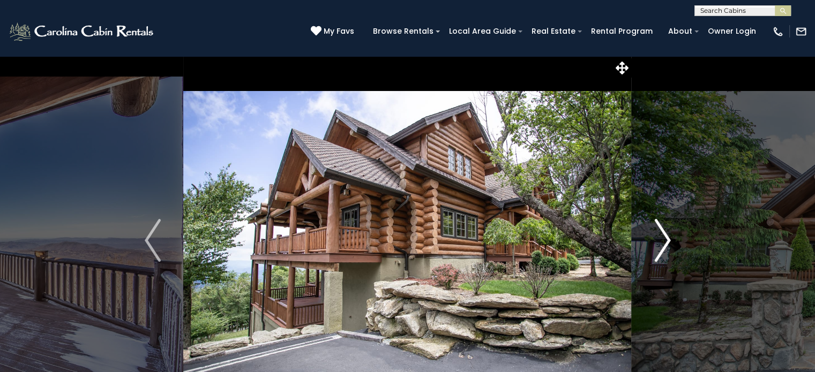 Image resolution: width=815 pixels, height=372 pixels. What do you see at coordinates (403, 31) in the screenshot?
I see `a: Browse Rentals` at bounding box center [403, 31].